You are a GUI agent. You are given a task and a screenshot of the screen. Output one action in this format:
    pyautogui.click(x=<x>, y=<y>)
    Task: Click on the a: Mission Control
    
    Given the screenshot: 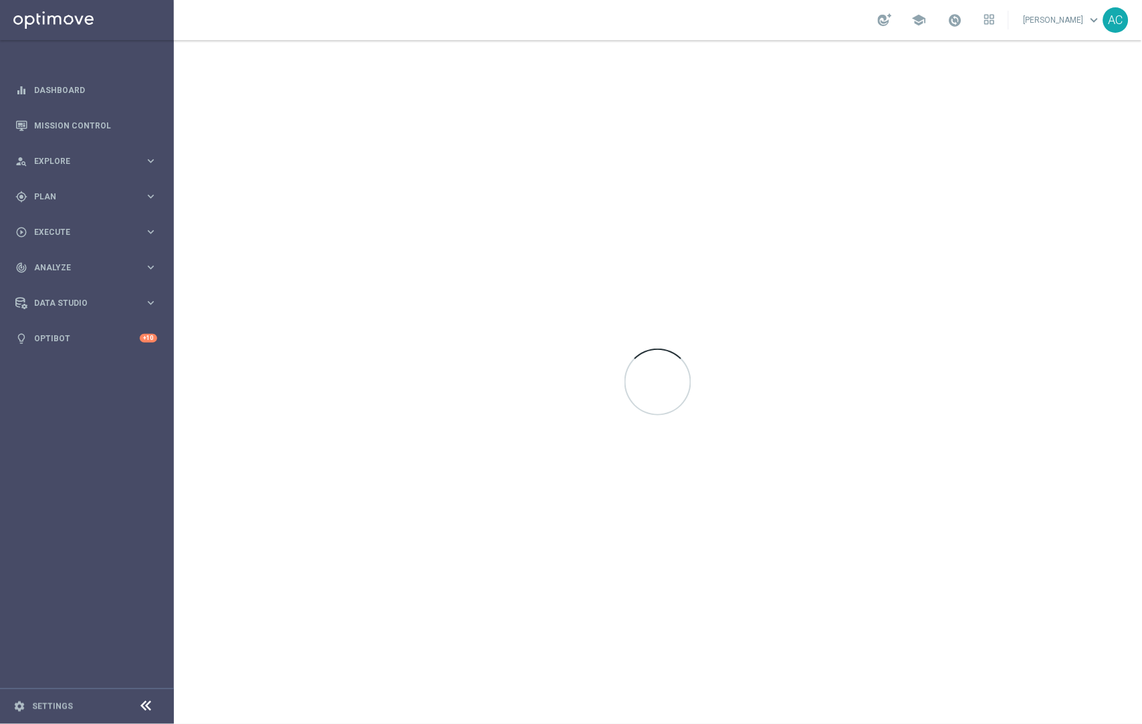 What is the action you would take?
    pyautogui.click(x=96, y=125)
    